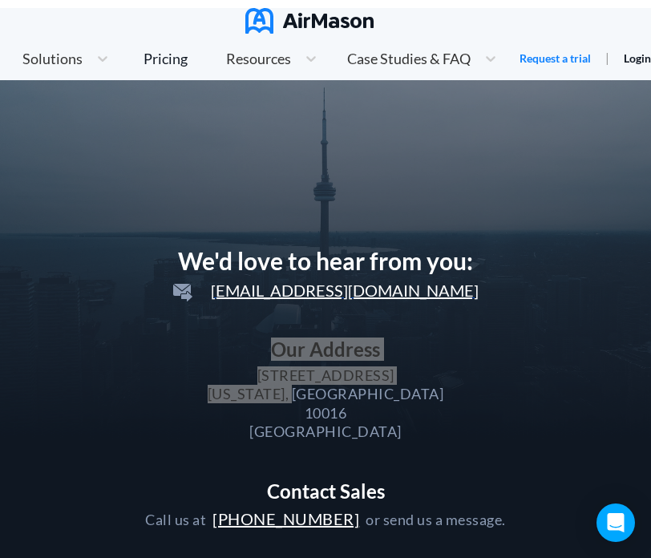  I want to click on div: Pricing, so click(165, 59).